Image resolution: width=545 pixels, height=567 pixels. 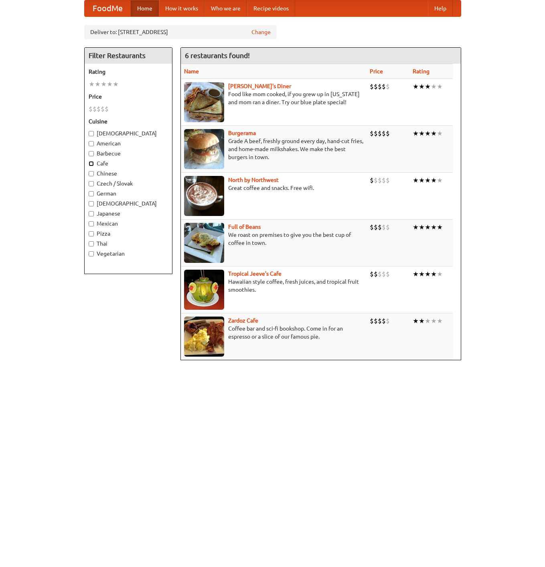 What do you see at coordinates (204, 243) in the screenshot?
I see `img: beans.jpg` at bounding box center [204, 243].